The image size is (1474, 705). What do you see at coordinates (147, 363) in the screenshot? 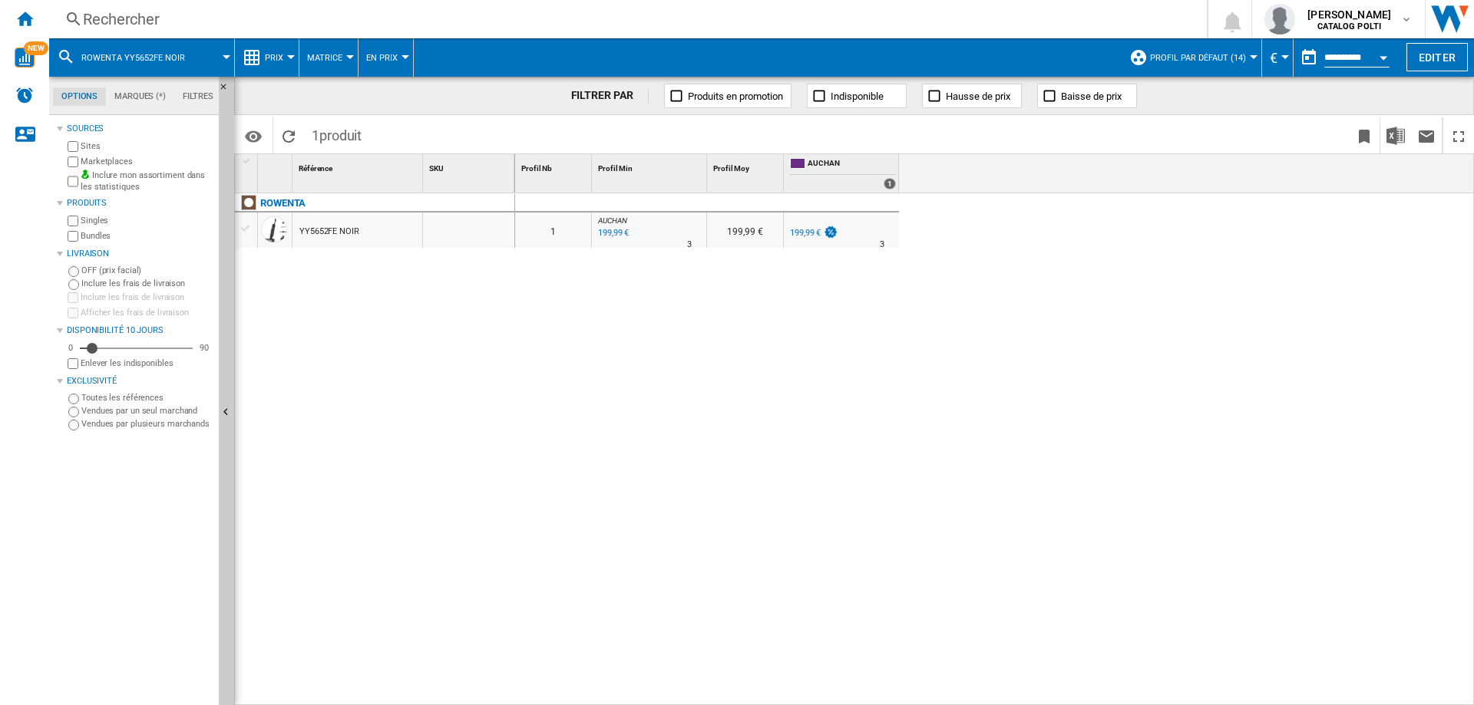
I see `label: Enlever les indisponibles` at bounding box center [147, 363].